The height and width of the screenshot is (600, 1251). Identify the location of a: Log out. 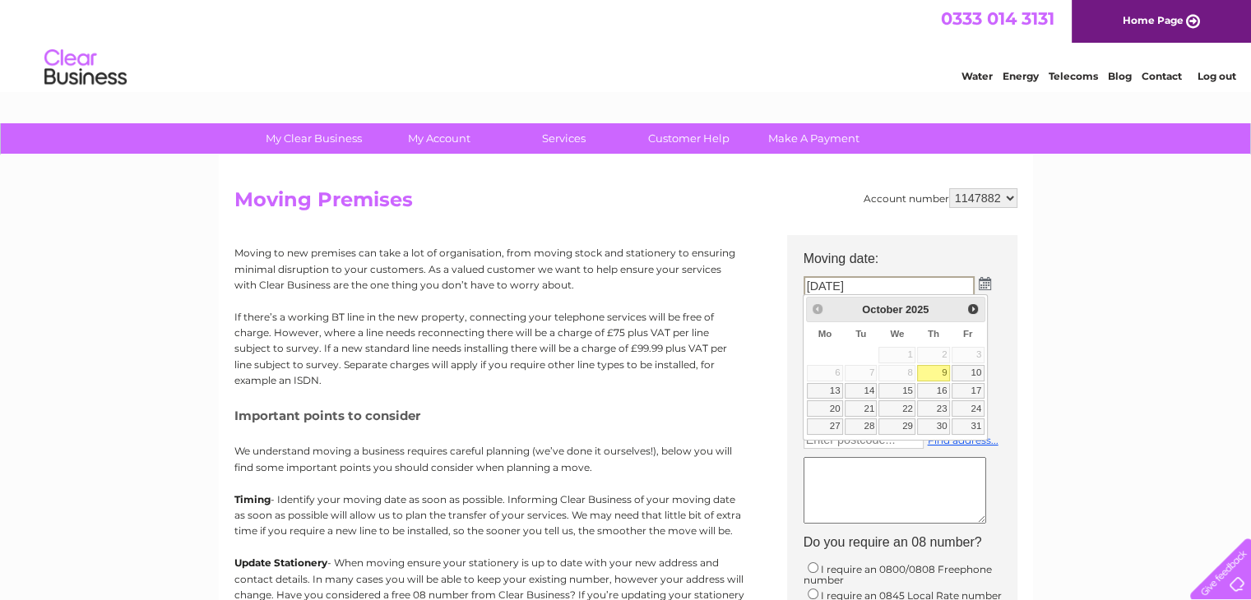
(1215, 76).